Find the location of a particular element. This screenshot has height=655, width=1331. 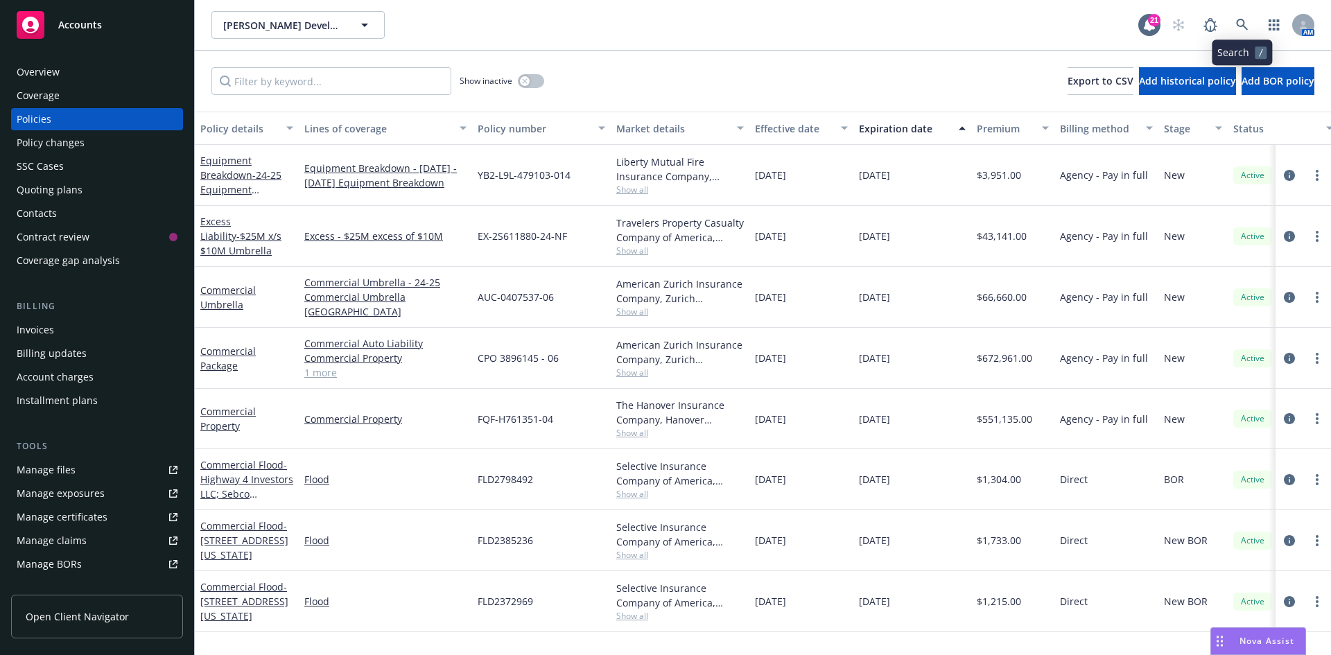

button: Policy details is located at coordinates (247, 128).